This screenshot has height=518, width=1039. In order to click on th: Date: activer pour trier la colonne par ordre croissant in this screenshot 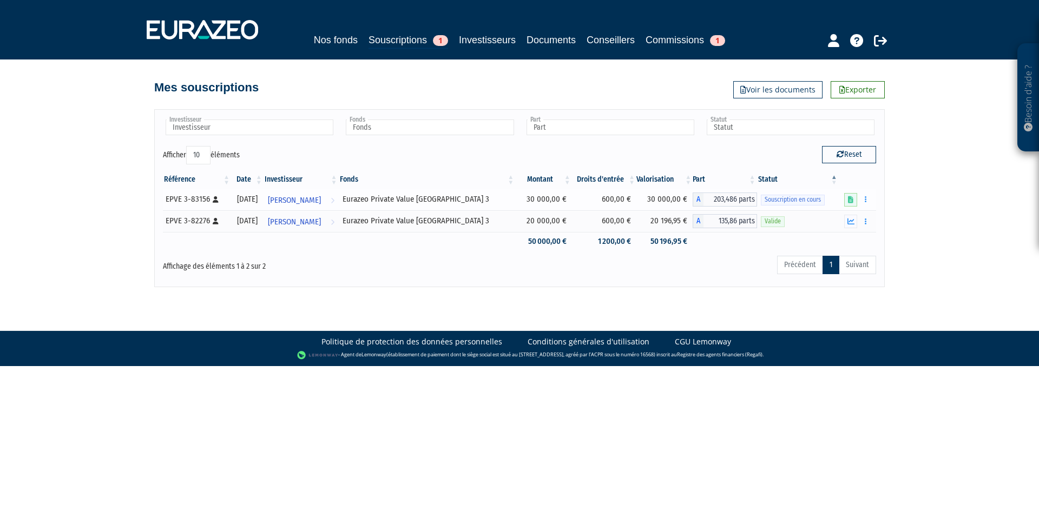, I will do `click(247, 180)`.